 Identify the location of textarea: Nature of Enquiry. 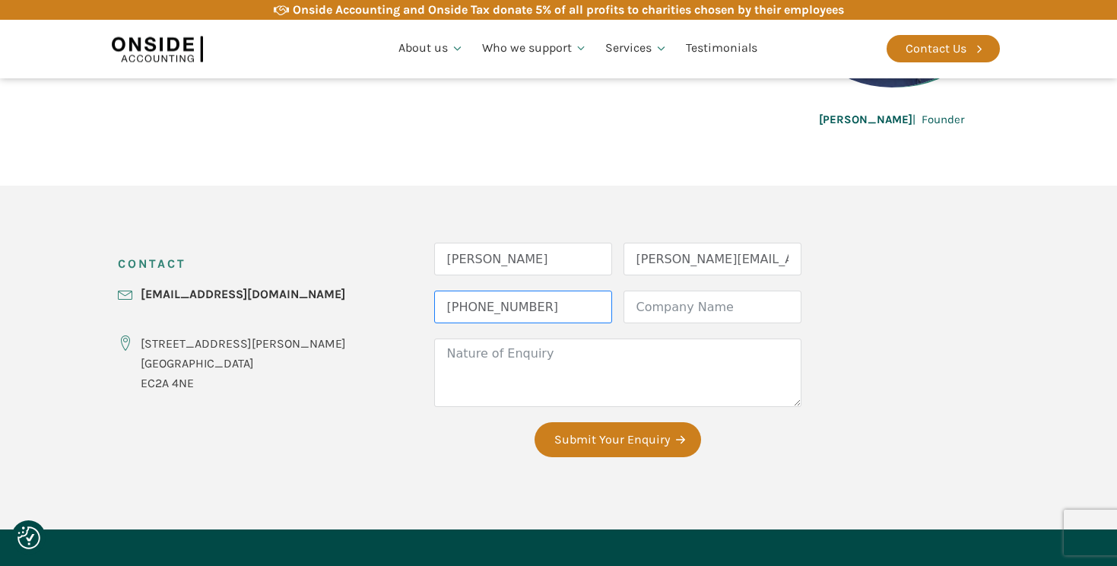
(618, 373).